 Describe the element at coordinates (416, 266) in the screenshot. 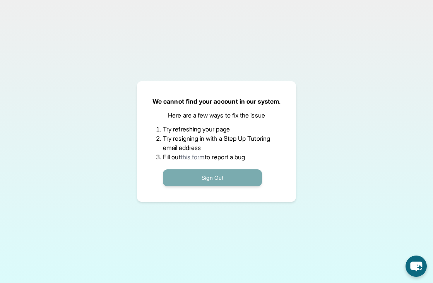

I see `button: chat-button` at that location.